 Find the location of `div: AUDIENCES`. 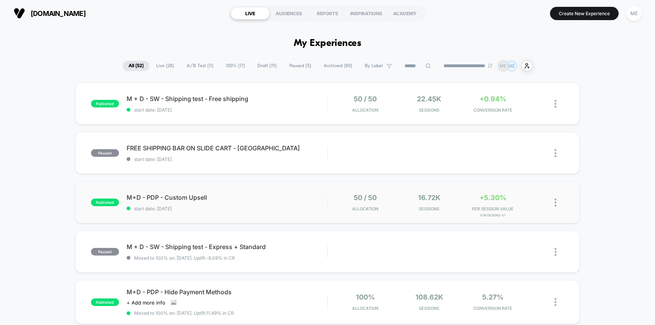

div: AUDIENCES is located at coordinates (289, 13).